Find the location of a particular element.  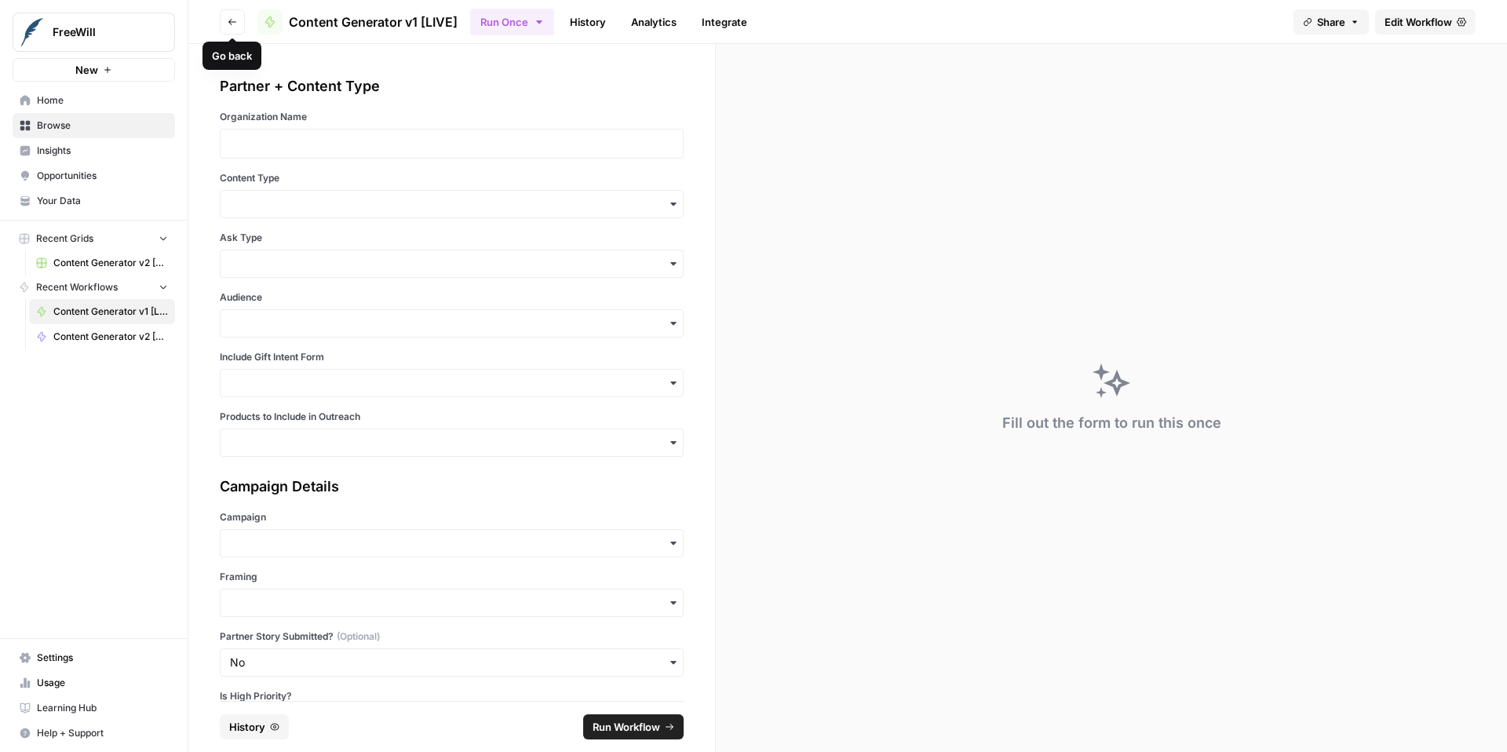

label: Is High Priority? is located at coordinates (451, 696).